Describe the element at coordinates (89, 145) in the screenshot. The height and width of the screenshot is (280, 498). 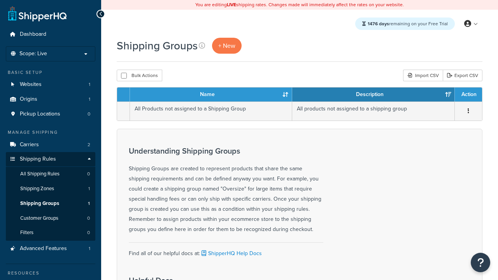
I see `span: 2` at that location.